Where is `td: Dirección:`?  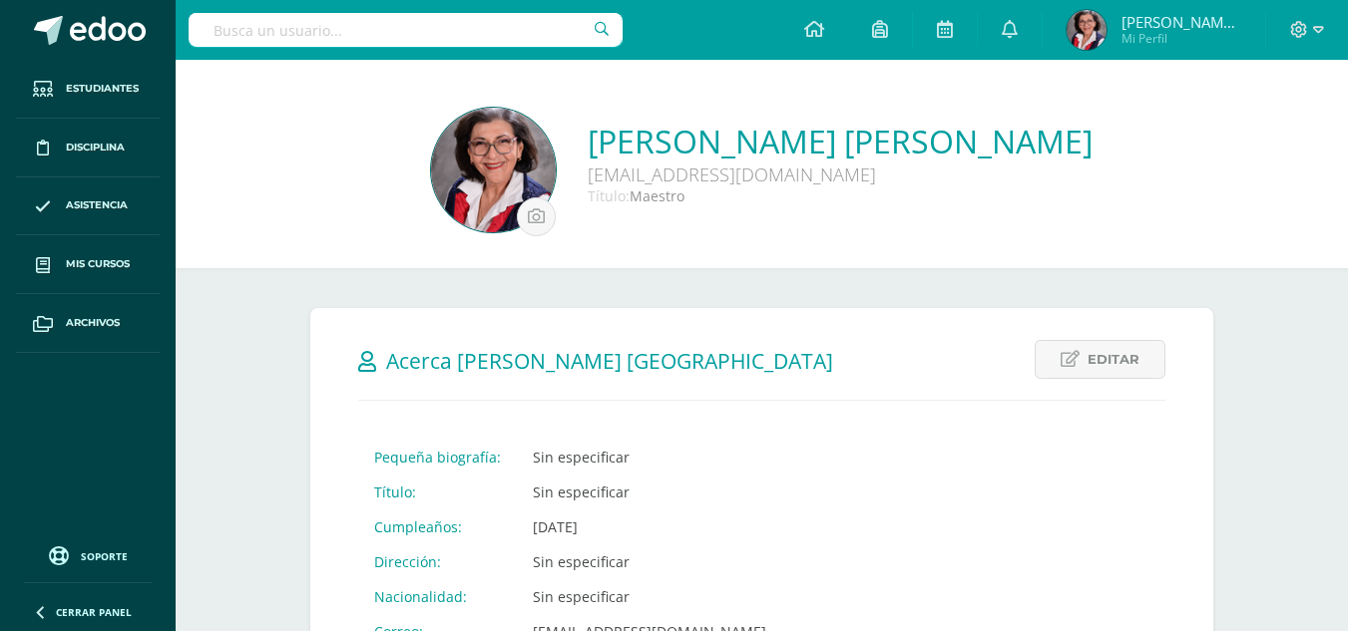
td: Dirección: is located at coordinates (437, 562).